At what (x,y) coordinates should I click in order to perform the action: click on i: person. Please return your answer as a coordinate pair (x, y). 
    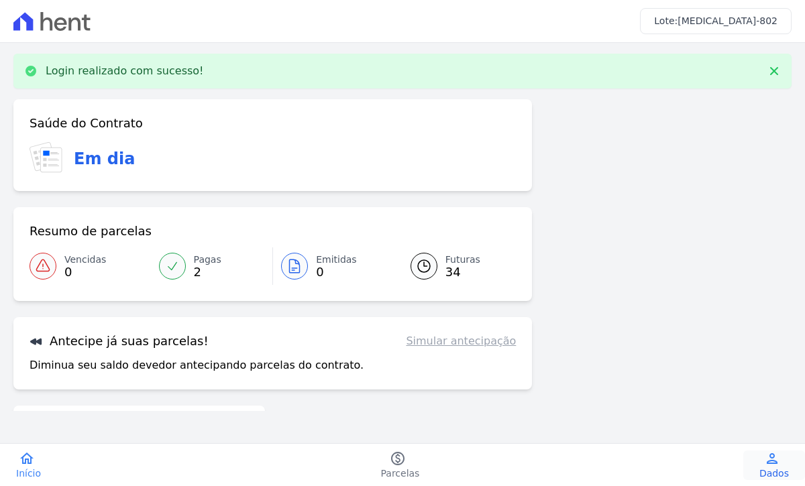
    Looking at the image, I should click on (772, 459).